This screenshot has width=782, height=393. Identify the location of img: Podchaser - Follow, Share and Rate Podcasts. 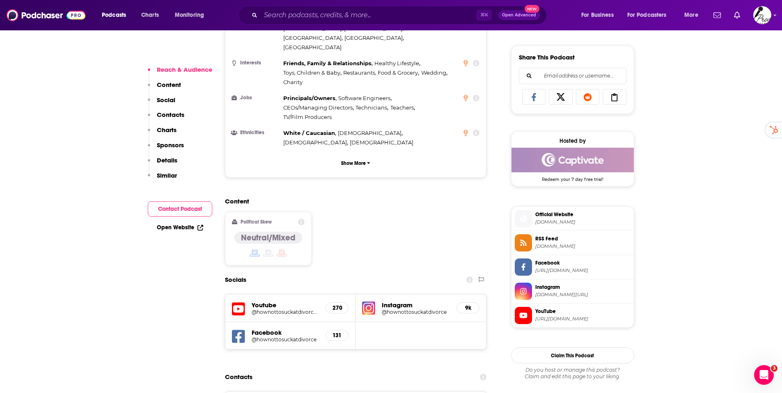
(46, 15).